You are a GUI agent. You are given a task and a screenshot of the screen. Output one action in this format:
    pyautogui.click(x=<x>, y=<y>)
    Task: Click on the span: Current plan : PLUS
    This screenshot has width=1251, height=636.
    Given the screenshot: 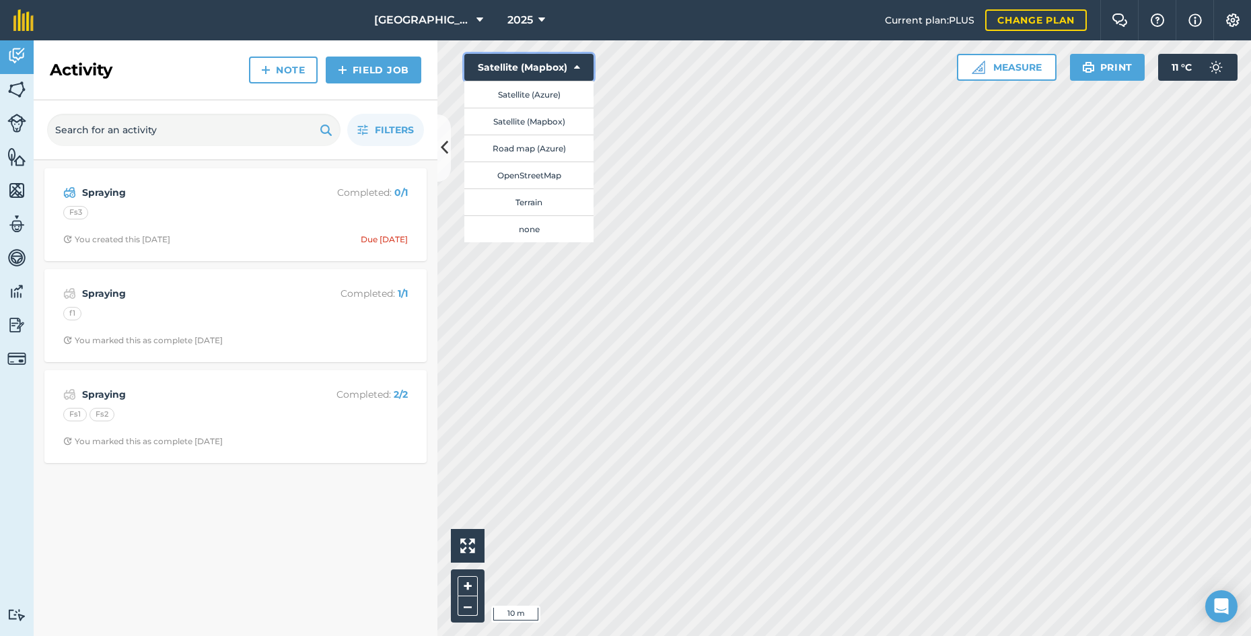 What is the action you would take?
    pyautogui.click(x=929, y=20)
    